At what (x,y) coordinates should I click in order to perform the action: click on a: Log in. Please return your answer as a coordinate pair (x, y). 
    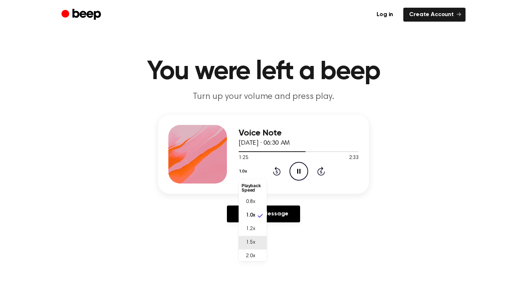
    Looking at the image, I should click on (385, 15).